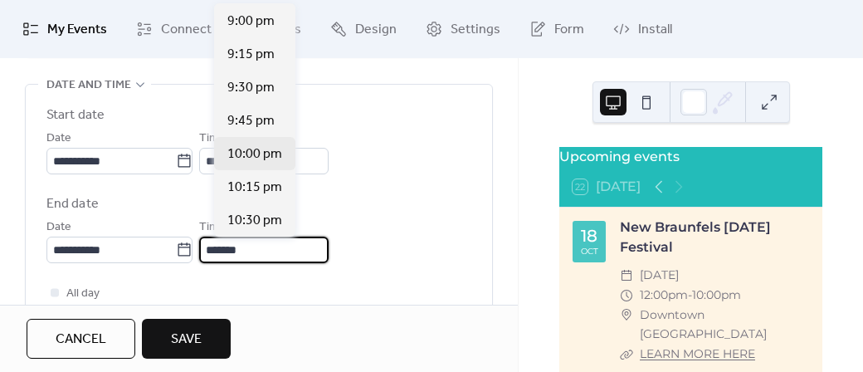  What do you see at coordinates (664, 296) in the screenshot?
I see `span: 12:00pm` at bounding box center [664, 296].